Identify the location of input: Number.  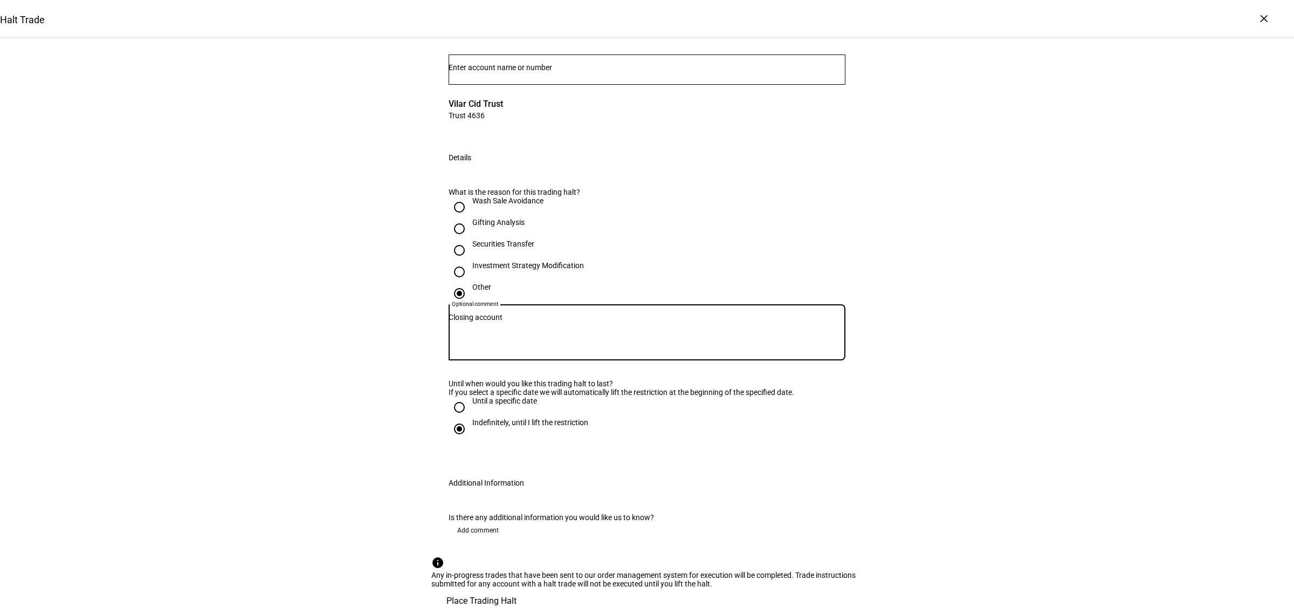
(647, 67).